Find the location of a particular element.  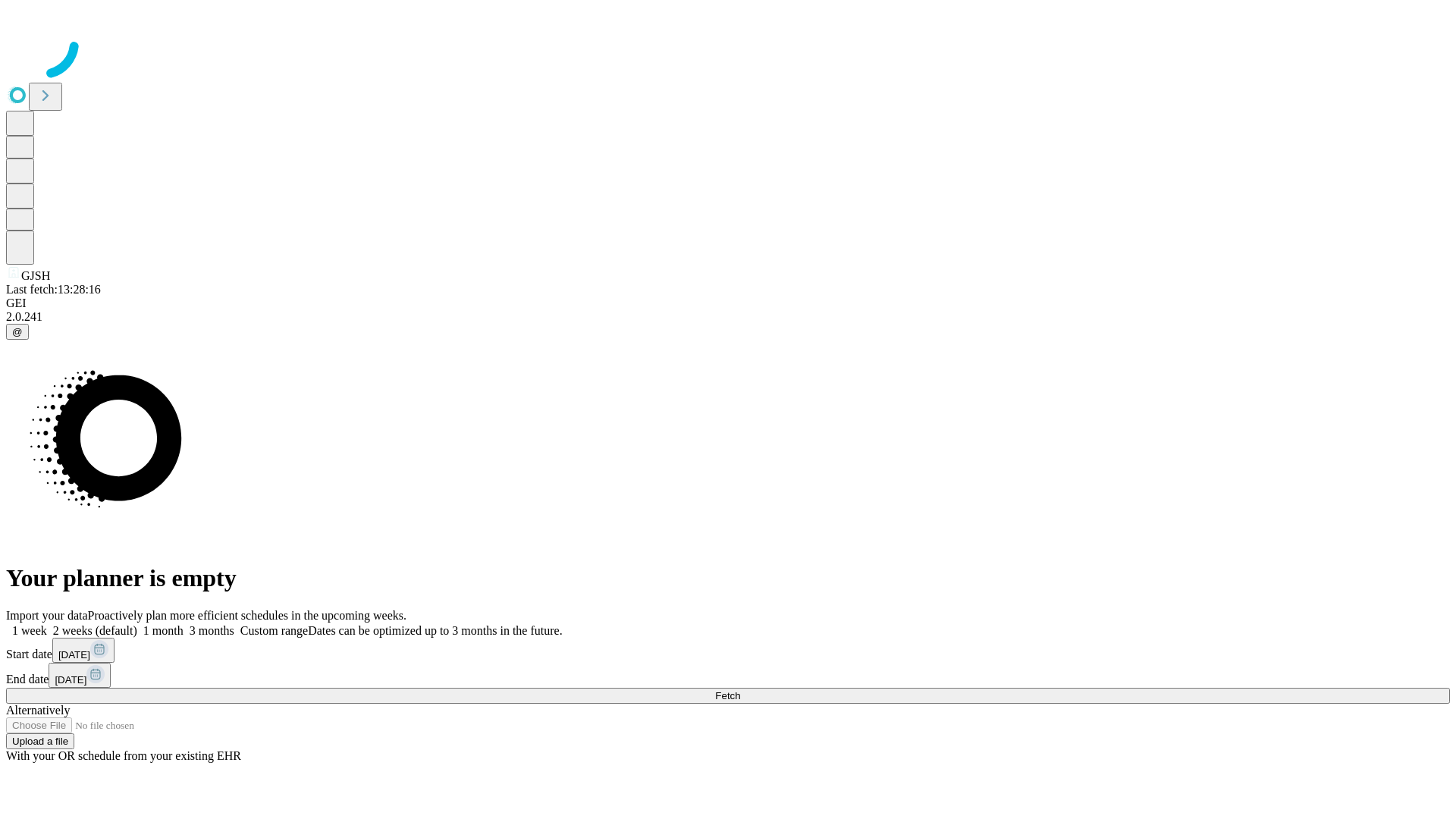

span: GJSH is located at coordinates (36, 275).